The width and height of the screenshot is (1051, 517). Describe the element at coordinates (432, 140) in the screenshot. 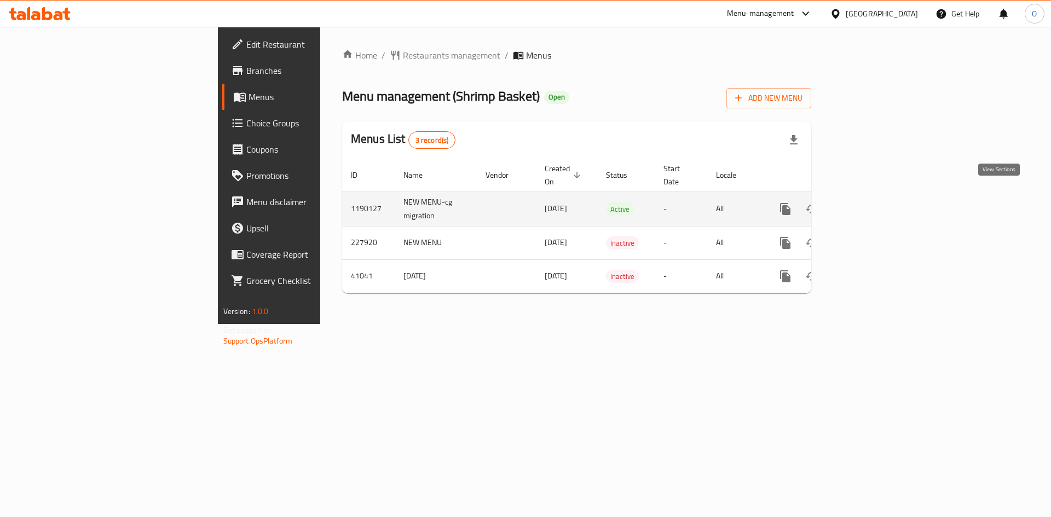

I see `div: Total records count` at that location.